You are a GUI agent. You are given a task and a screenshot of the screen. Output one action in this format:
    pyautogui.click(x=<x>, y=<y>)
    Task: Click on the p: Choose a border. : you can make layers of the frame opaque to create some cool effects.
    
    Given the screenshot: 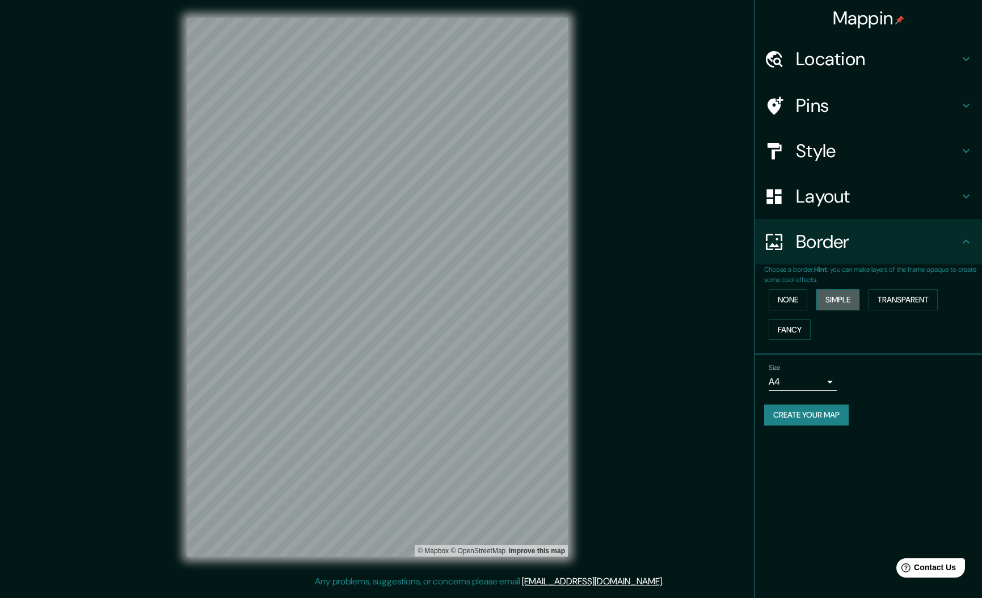 What is the action you would take?
    pyautogui.click(x=873, y=275)
    